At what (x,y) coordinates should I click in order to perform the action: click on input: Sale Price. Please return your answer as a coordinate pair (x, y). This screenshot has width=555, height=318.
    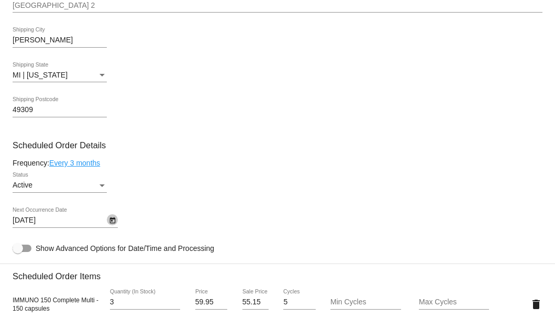
    Looking at the image, I should click on (256, 302).